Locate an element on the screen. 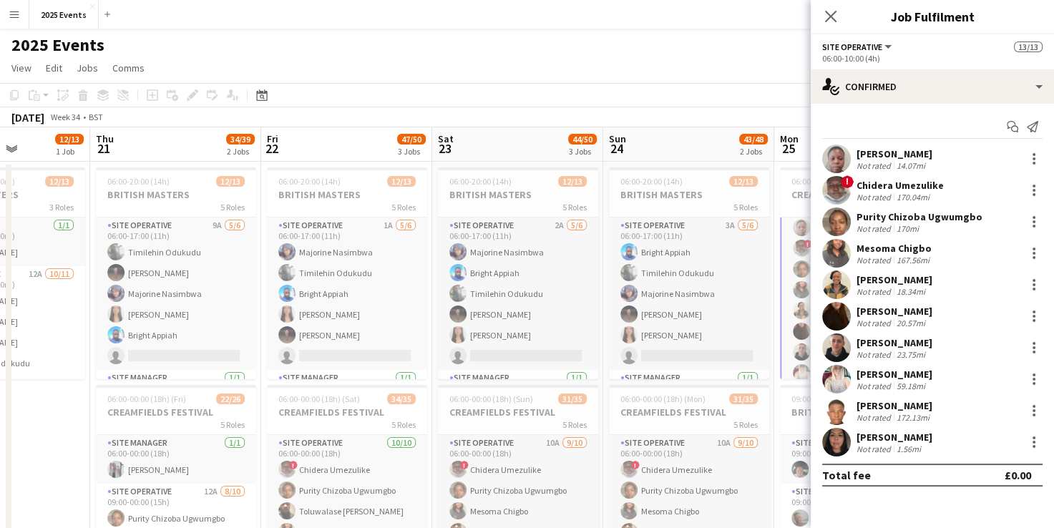 This screenshot has height=528, width=1054. span: 34/39 is located at coordinates (240, 139).